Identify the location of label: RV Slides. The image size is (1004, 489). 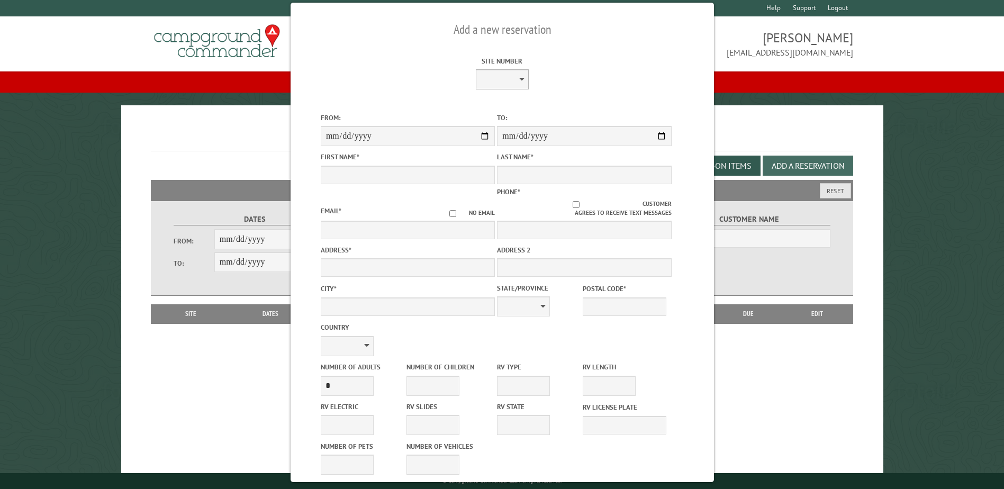
(448, 406).